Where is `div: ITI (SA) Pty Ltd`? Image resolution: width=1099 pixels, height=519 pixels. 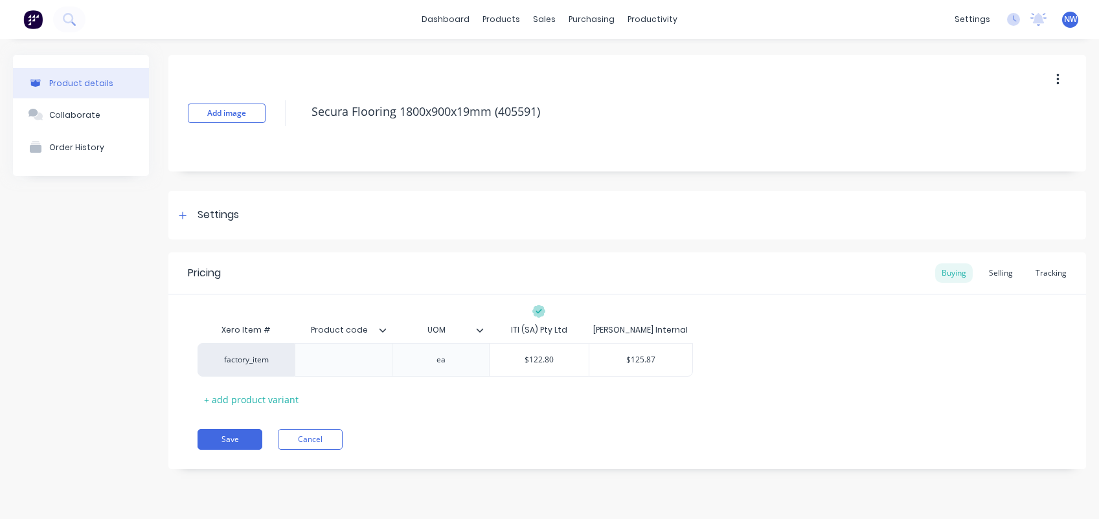 div: ITI (SA) Pty Ltd is located at coordinates (539, 330).